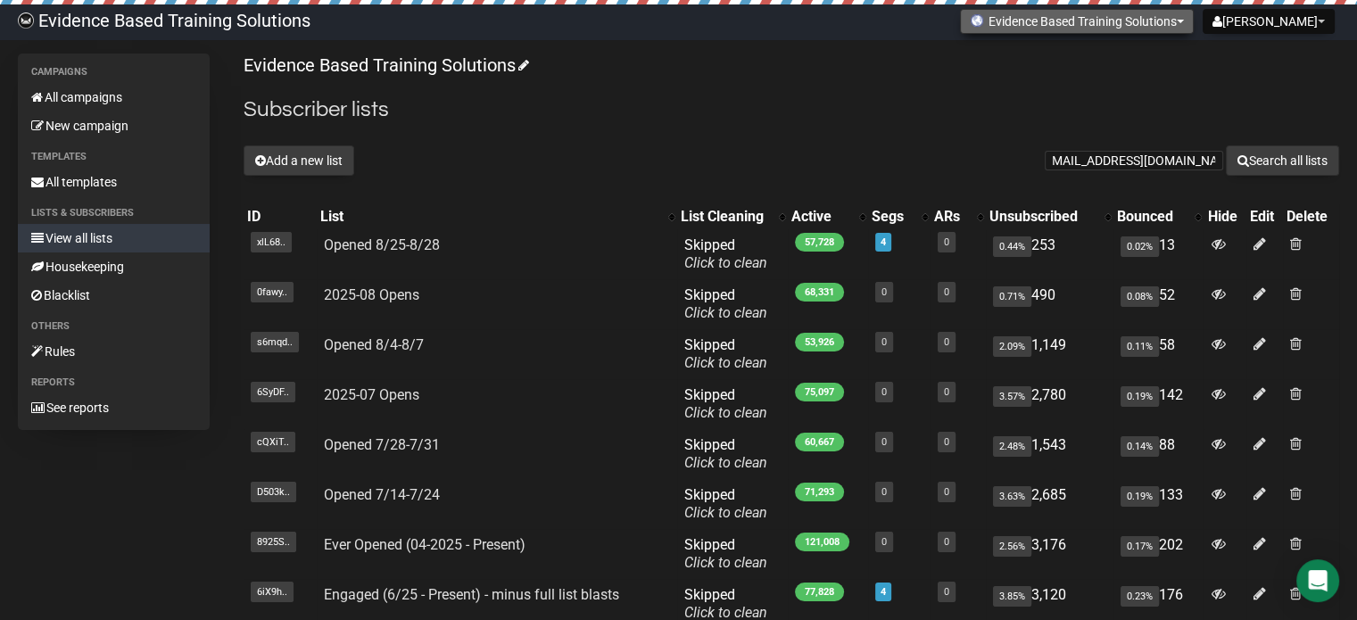 The image size is (1357, 620). I want to click on a: Opened 7/28-7/31, so click(382, 444).